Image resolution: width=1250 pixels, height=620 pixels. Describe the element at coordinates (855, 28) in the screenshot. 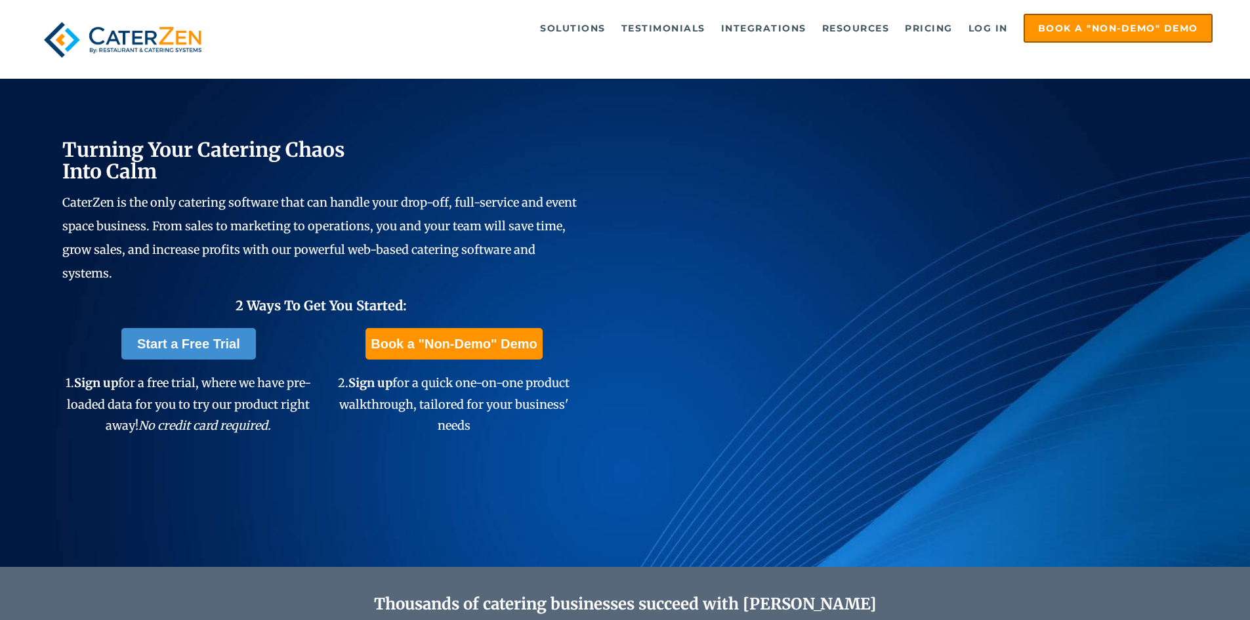

I see `a: Resources` at that location.